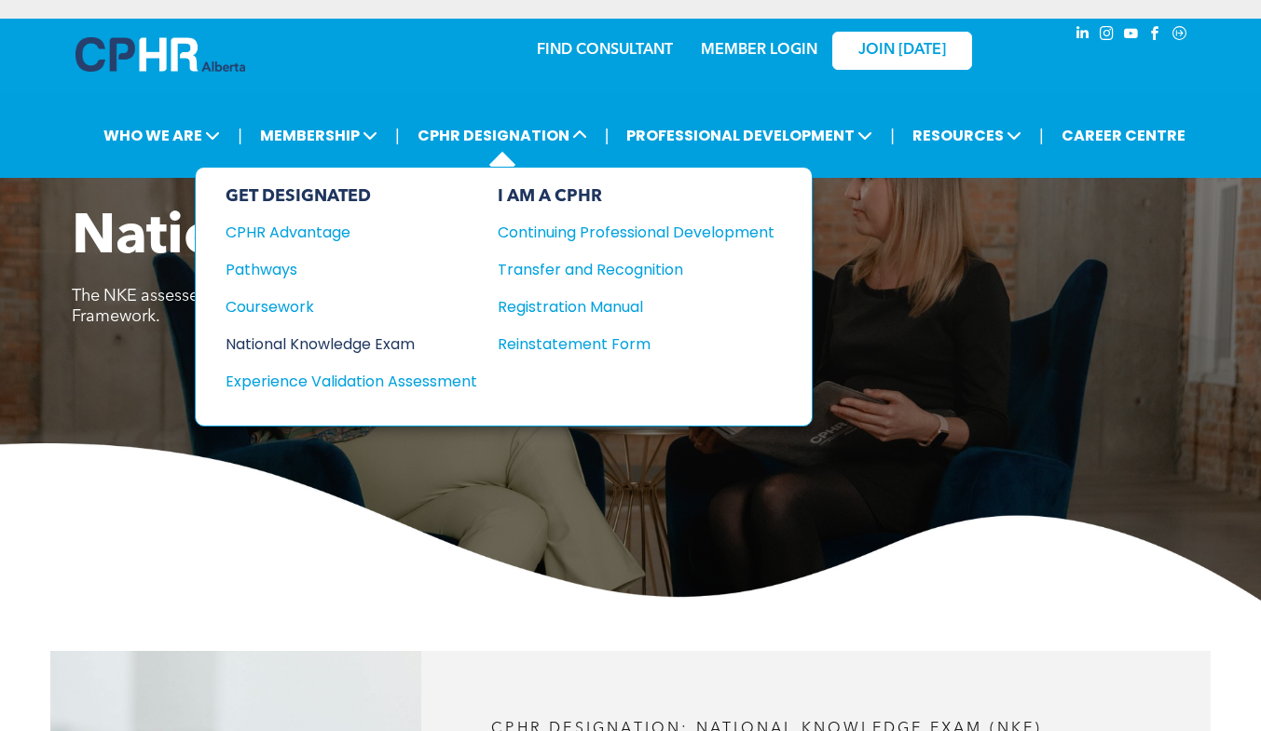 Image resolution: width=1261 pixels, height=731 pixels. Describe the element at coordinates (1123, 135) in the screenshot. I see `a: CAREER CENTRE` at that location.